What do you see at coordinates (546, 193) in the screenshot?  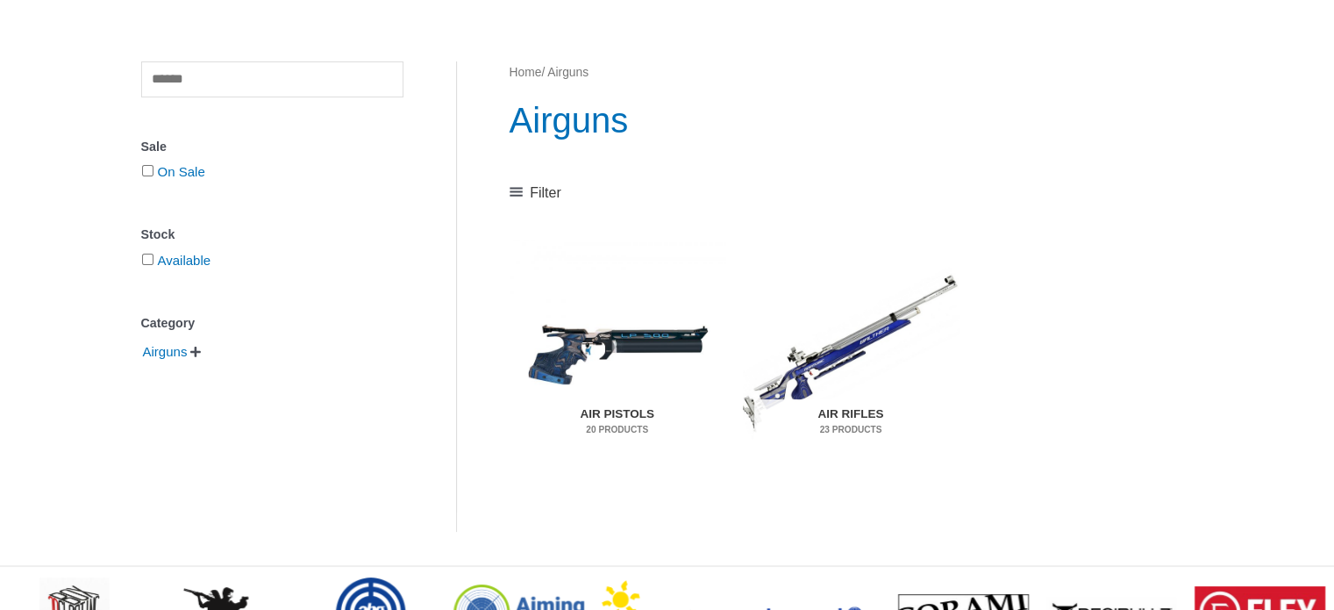 I see `span: Filter` at bounding box center [546, 193].